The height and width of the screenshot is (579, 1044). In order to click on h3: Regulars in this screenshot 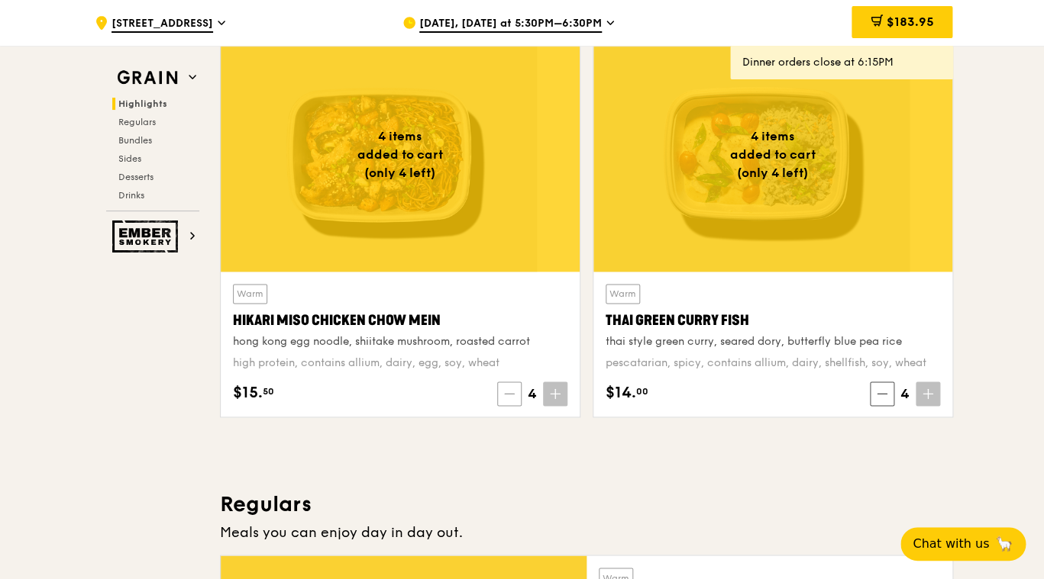, I will do `click(586, 505)`.